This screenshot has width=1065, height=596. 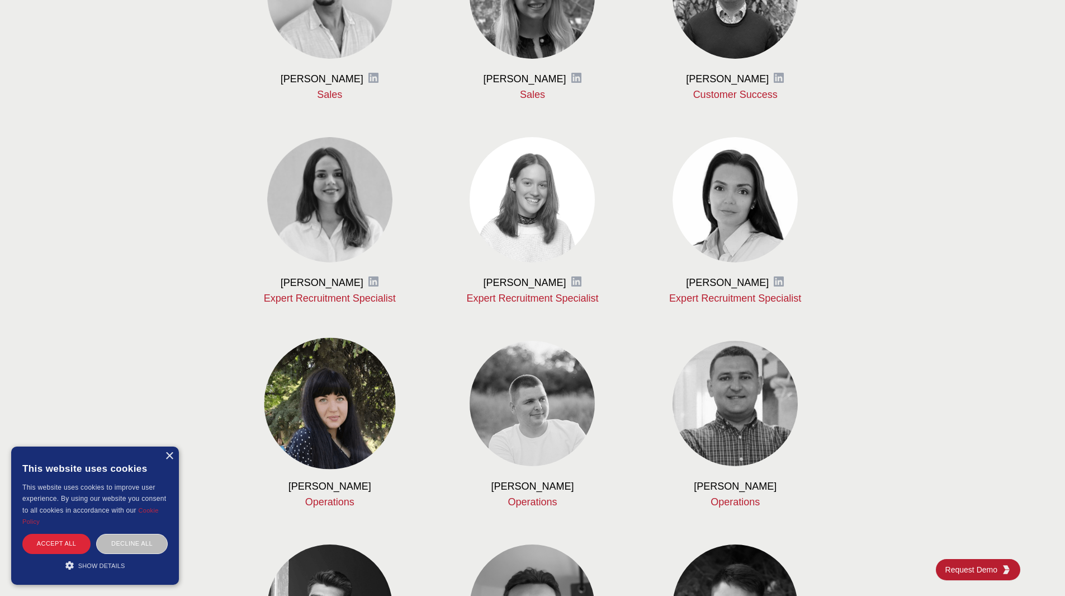 I want to click on p: Customer Success, so click(x=735, y=95).